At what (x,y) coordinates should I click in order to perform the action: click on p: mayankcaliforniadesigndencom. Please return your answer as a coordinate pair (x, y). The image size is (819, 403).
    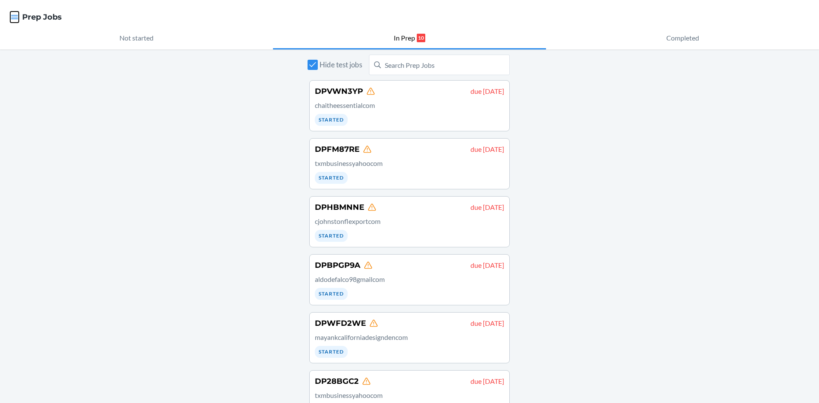
    Looking at the image, I should click on (410, 337).